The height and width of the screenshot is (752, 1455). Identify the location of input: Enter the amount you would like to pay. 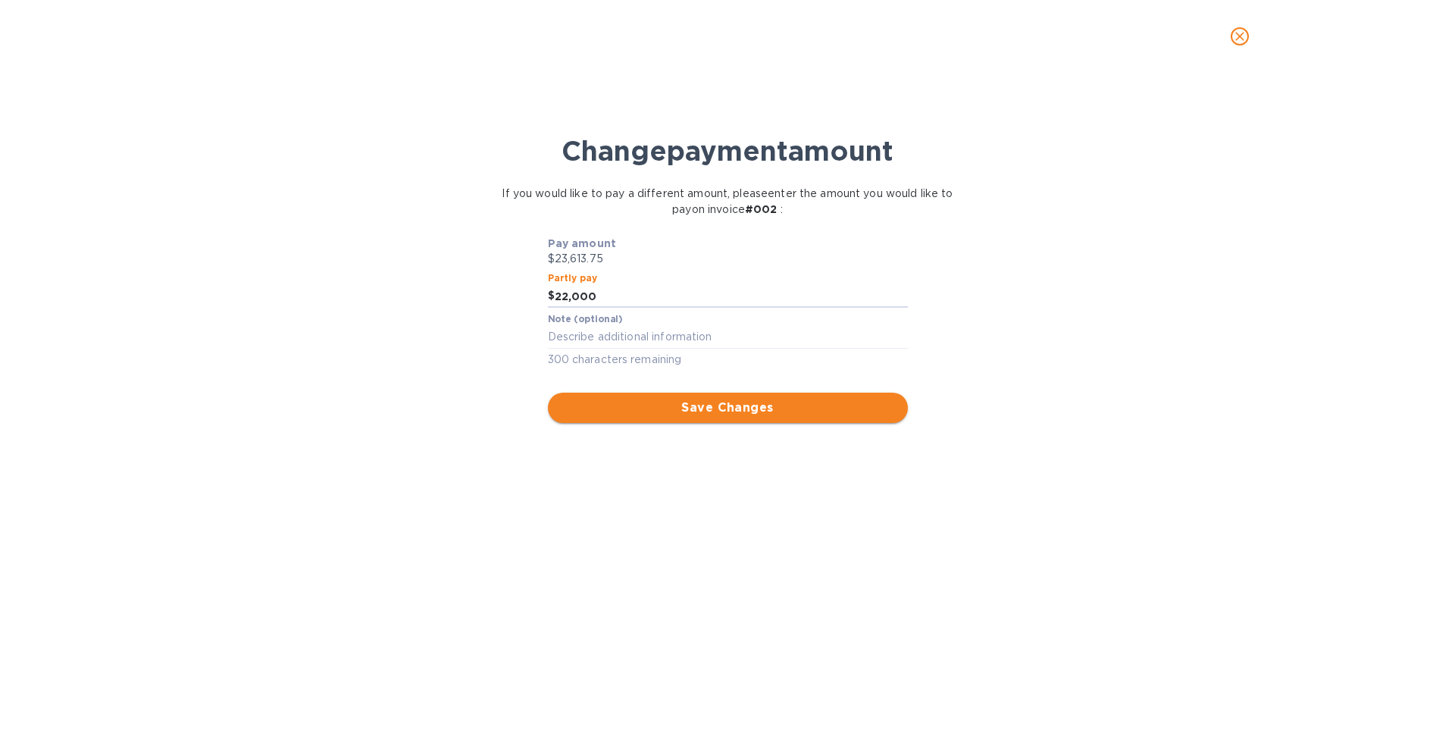
(732, 296).